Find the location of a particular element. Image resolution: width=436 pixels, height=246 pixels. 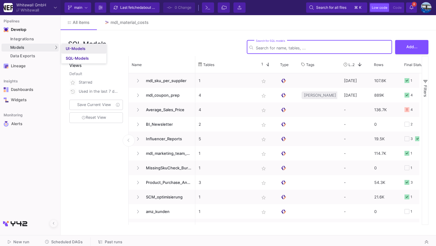

div: 21.6K is located at coordinates (386, 197).